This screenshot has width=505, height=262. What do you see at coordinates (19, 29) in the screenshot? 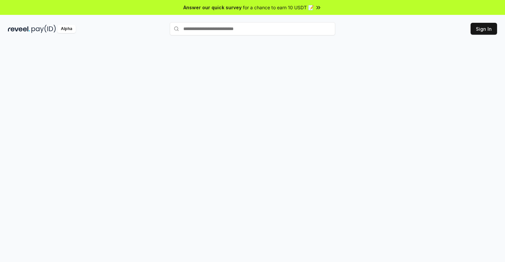
I see `img: reveel_dark` at bounding box center [19, 29].